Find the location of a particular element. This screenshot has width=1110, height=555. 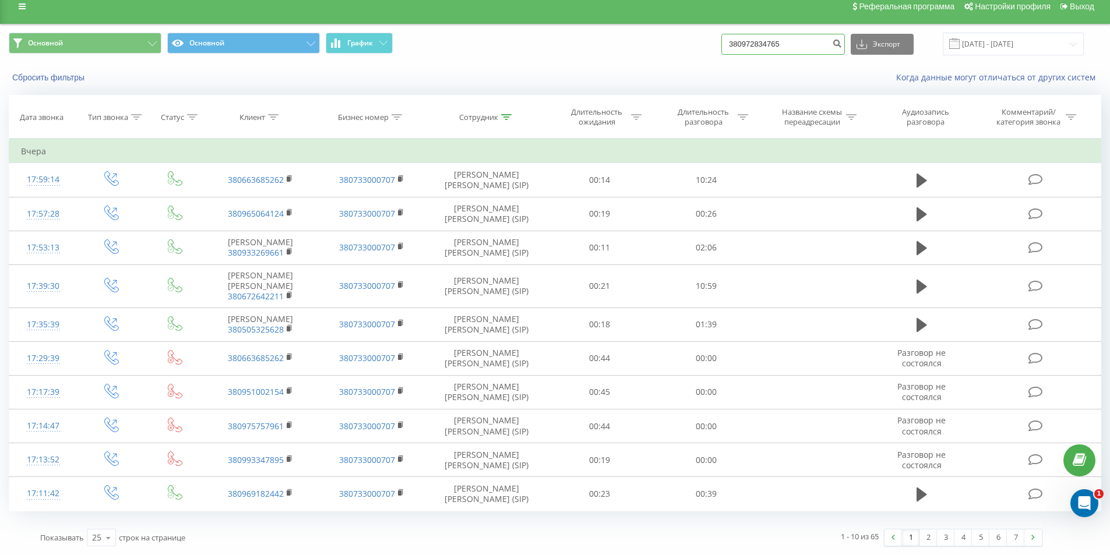

button: График is located at coordinates (359, 43).